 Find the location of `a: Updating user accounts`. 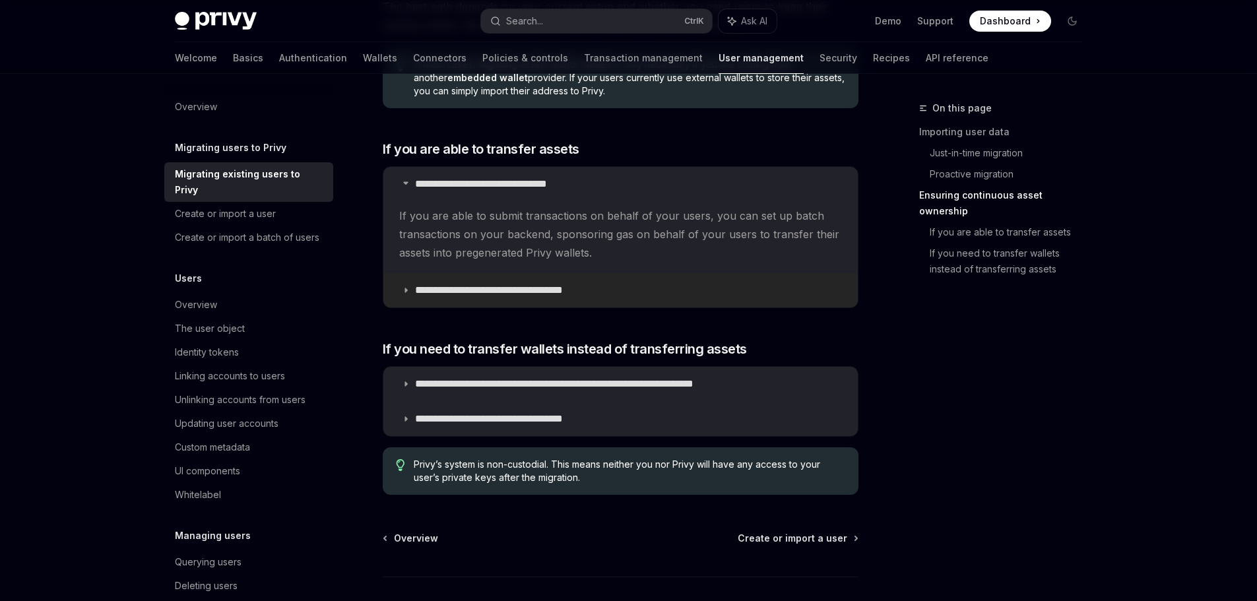

a: Updating user accounts is located at coordinates (249, 424).